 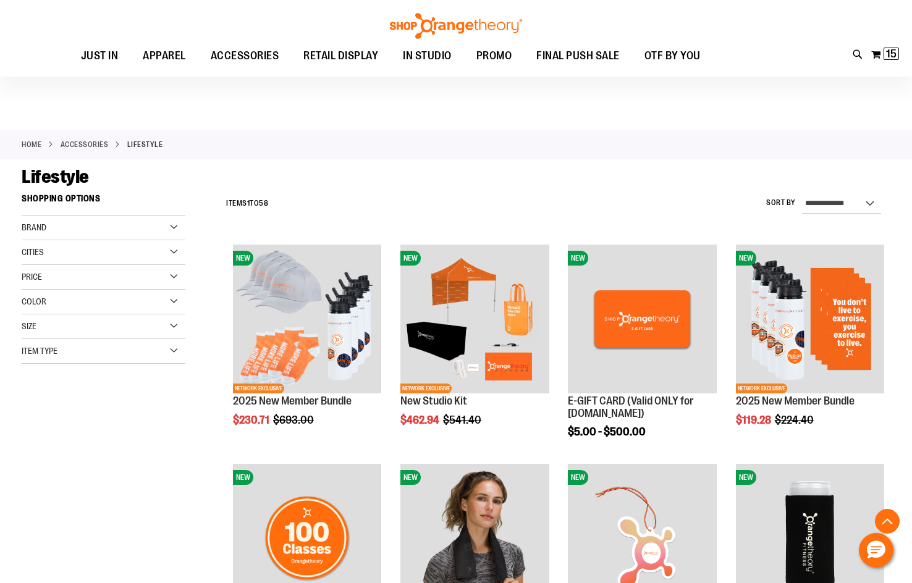 What do you see at coordinates (781, 203) in the screenshot?
I see `label: Sort By` at bounding box center [781, 203].